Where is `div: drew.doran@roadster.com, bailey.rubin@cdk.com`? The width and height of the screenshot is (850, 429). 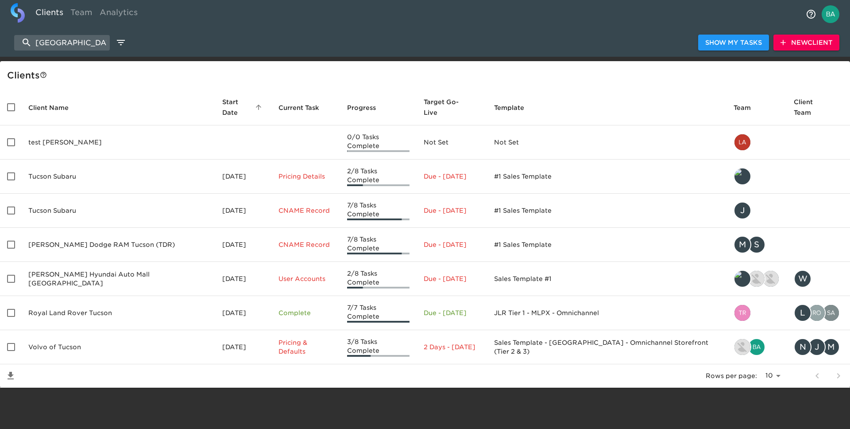
div: drew.doran@roadster.com, bailey.rubin@cdk.com is located at coordinates (757, 347).